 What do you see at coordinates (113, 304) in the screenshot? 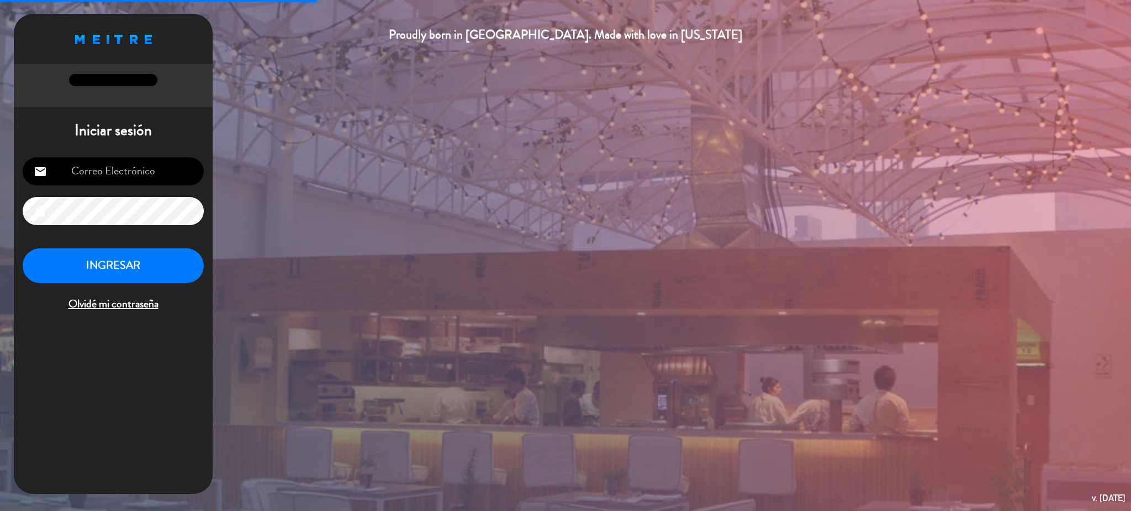
I see `span: Olvidé mi contraseña` at bounding box center [113, 304].